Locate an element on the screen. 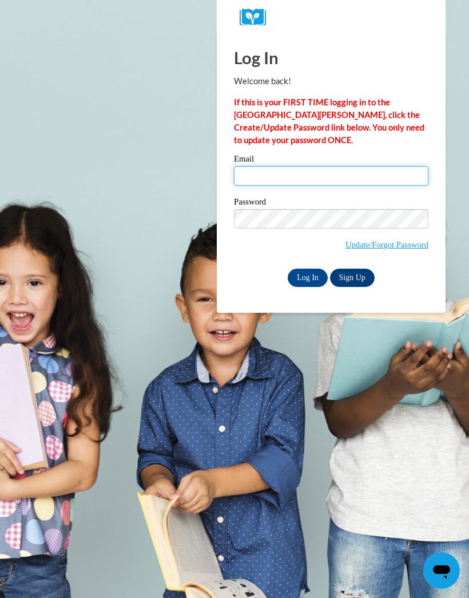 This screenshot has width=469, height=598. label: Email is located at coordinates (331, 160).